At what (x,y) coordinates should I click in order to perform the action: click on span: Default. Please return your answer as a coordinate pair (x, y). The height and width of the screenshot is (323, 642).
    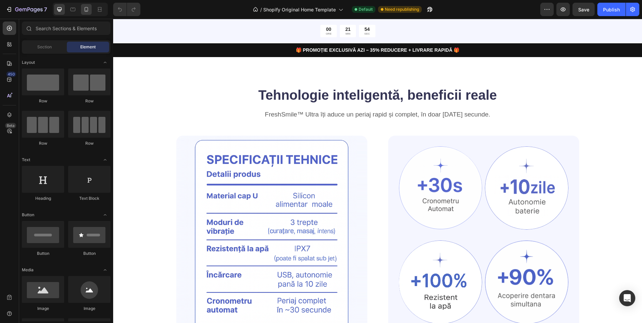
    Looking at the image, I should click on (365, 9).